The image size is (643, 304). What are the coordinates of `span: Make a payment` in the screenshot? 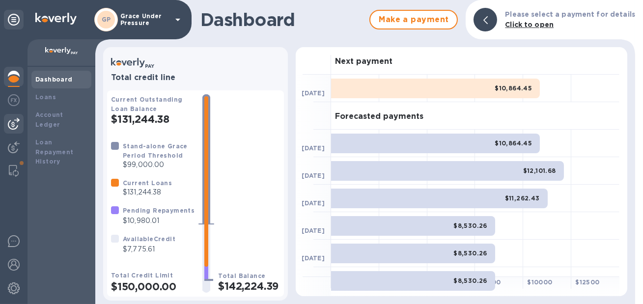 It's located at (414, 20).